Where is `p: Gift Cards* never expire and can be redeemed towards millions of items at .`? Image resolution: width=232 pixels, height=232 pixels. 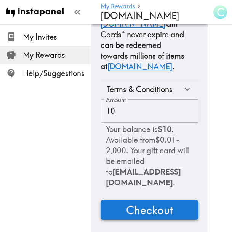
p: Gift Cards* never expire and can be redeemed towards millions of items at . is located at coordinates (149, 45).